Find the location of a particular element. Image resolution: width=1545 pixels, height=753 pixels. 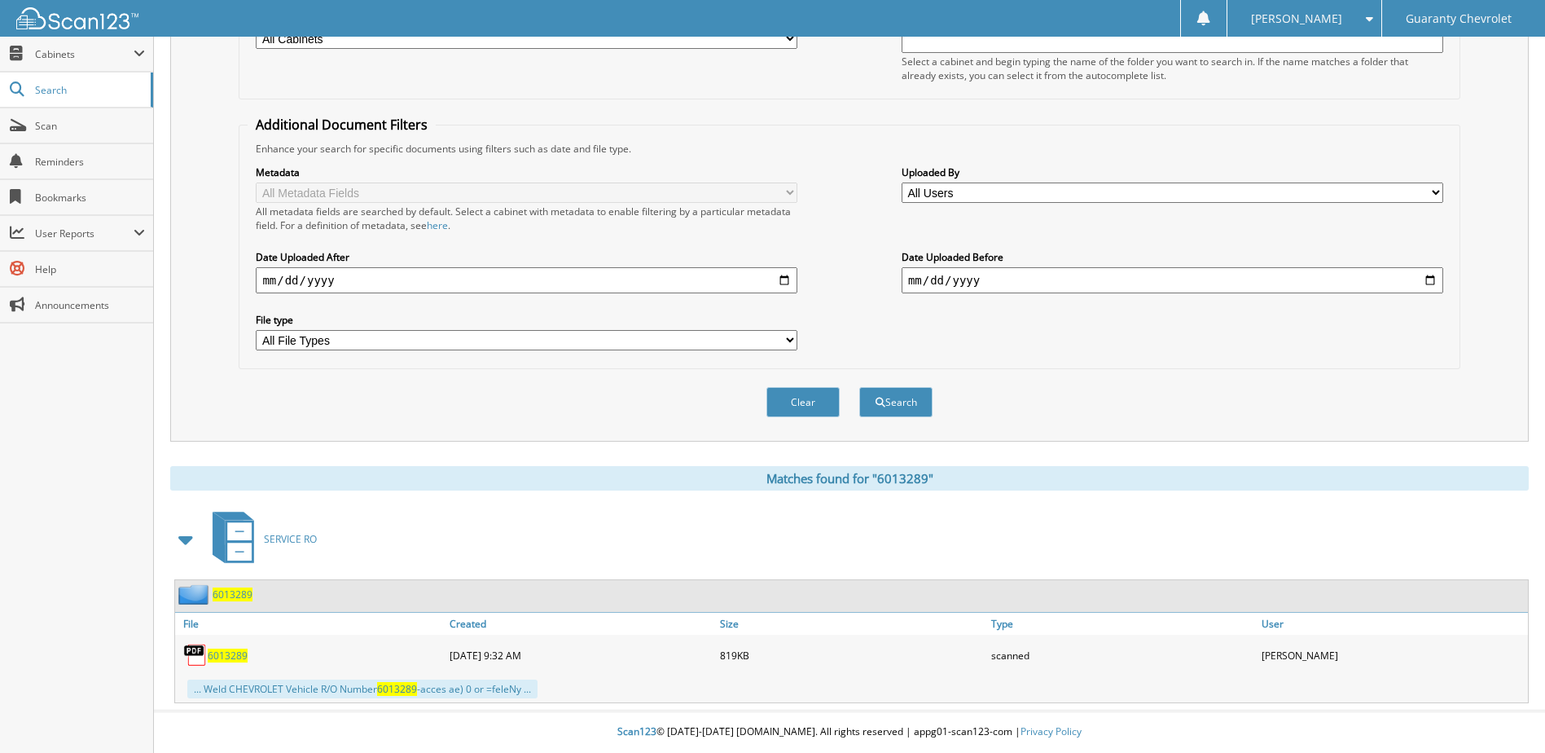

a: Size is located at coordinates (851, 623).